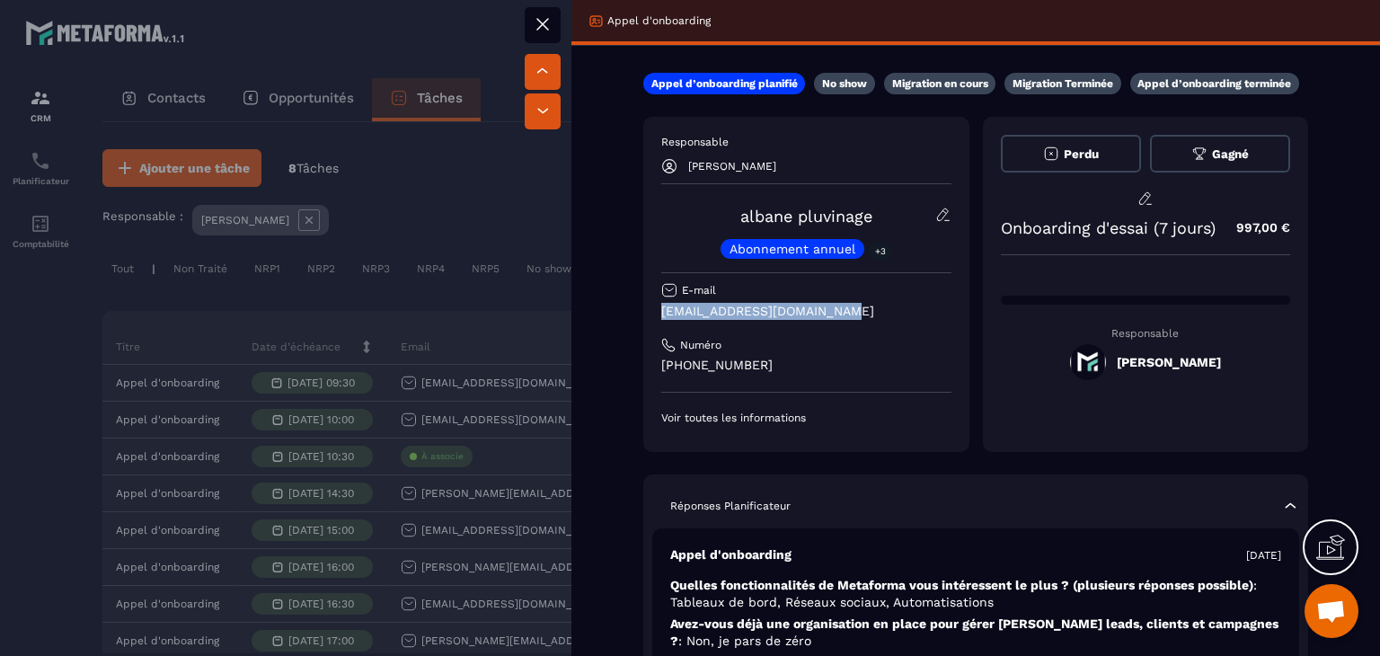 This screenshot has height=656, width=1380. What do you see at coordinates (1063, 84) in the screenshot?
I see `p: Migration Terminée` at bounding box center [1063, 84].